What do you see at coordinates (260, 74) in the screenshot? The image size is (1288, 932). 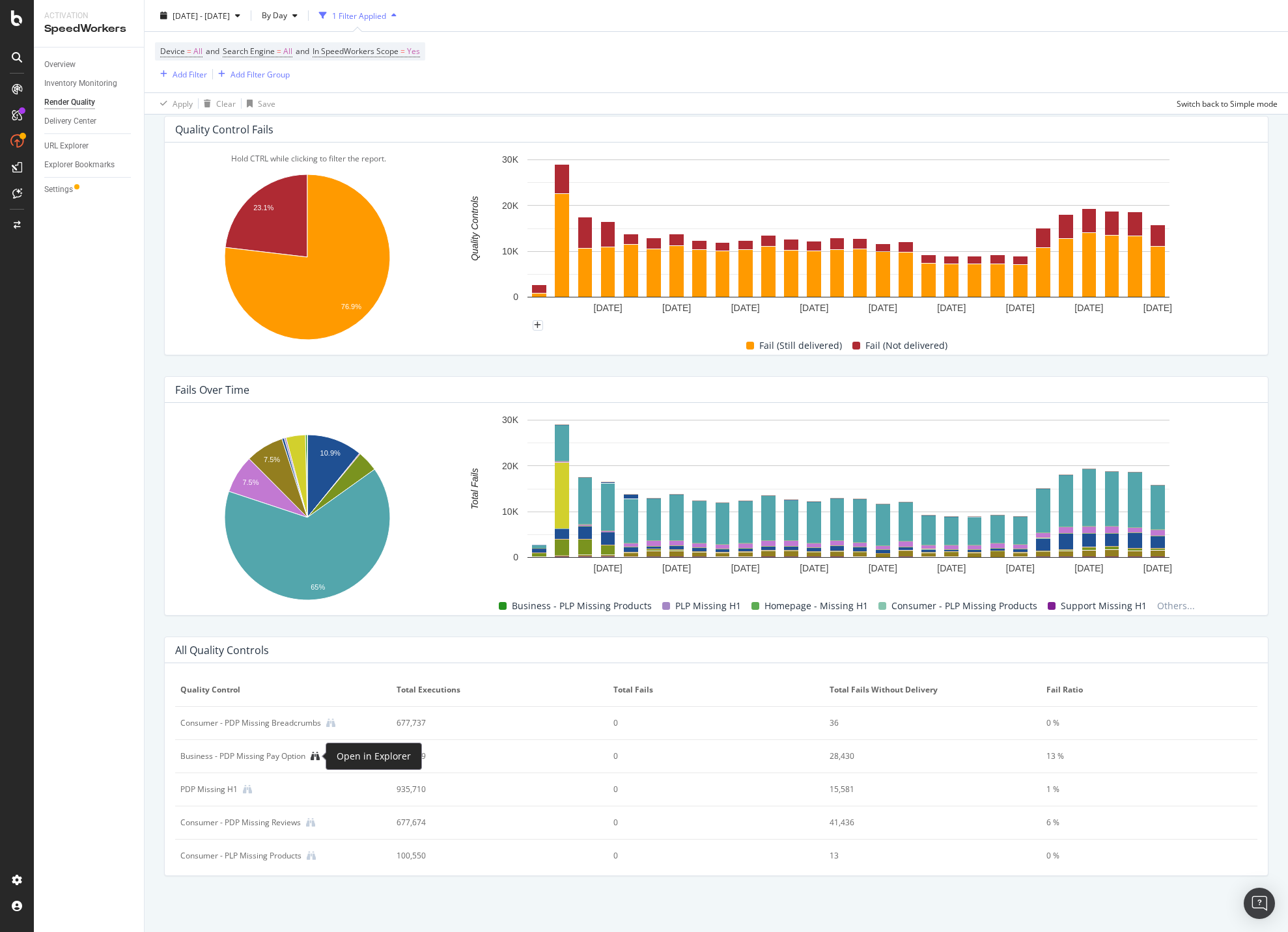 I see `div: Add Filter Group` at bounding box center [260, 74].